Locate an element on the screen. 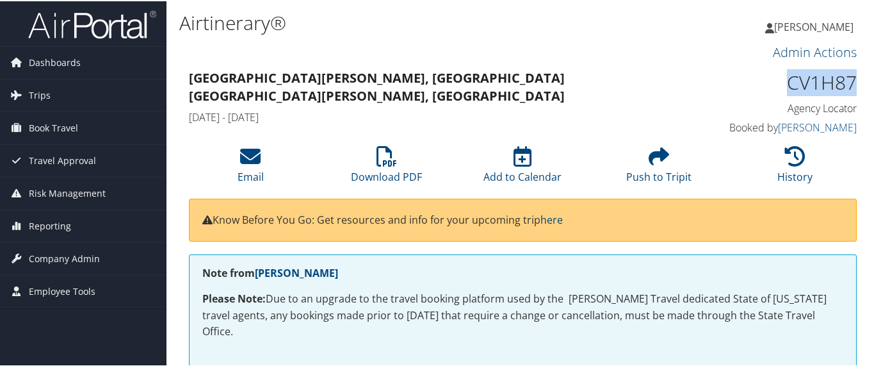 The height and width of the screenshot is (366, 874). h4: Agency Locator is located at coordinates (781, 107).